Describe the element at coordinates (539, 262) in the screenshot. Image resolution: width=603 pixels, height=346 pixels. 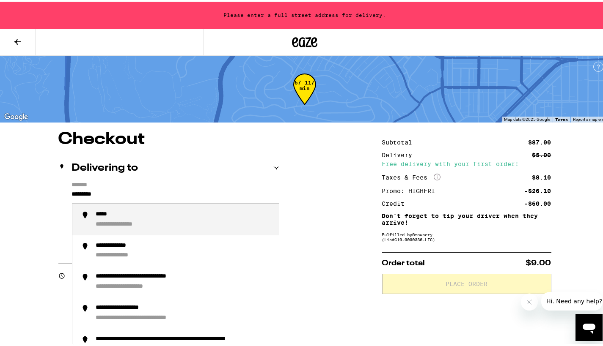
I see `span: $9.00` at that location.